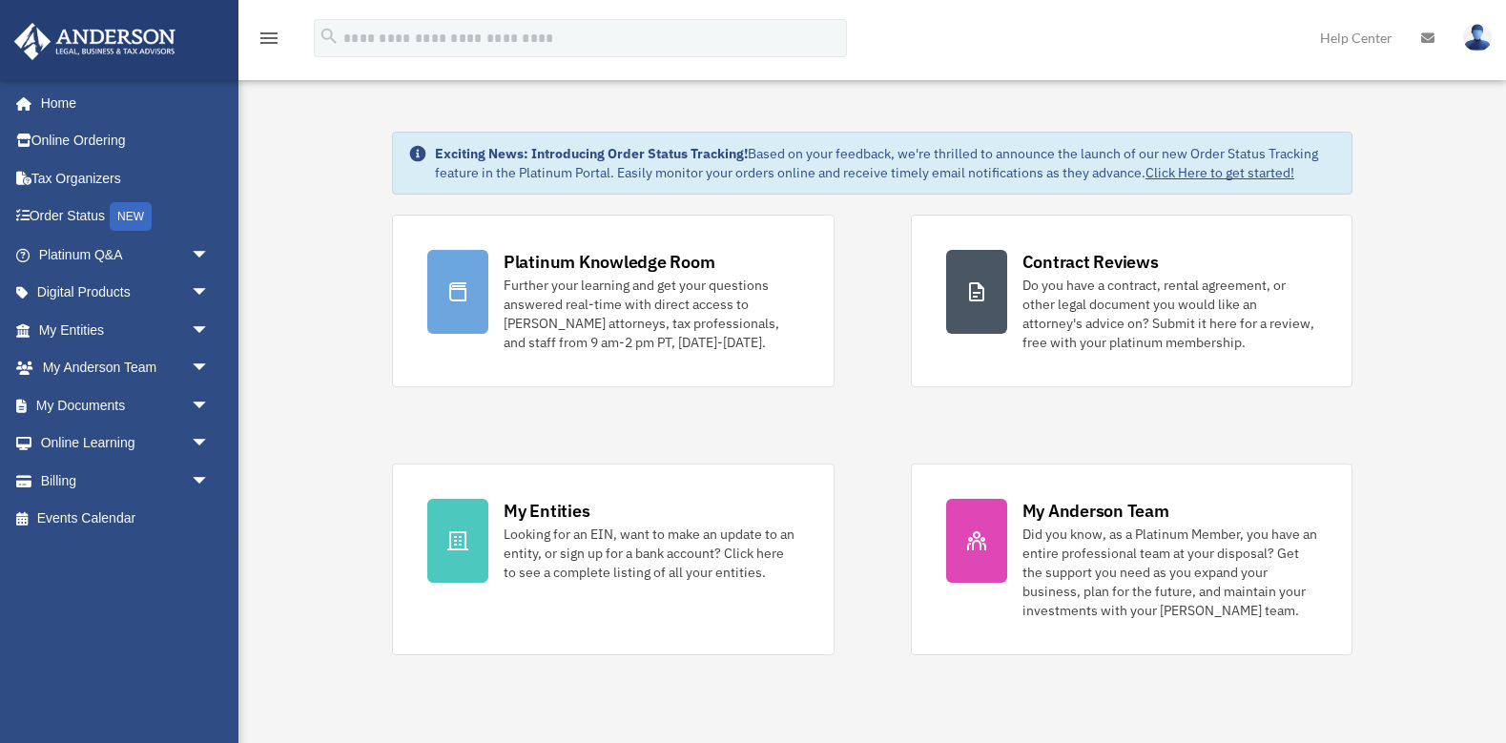 The image size is (1506, 743). Describe the element at coordinates (609, 261) in the screenshot. I see `div: Platinum Knowledge Room` at that location.